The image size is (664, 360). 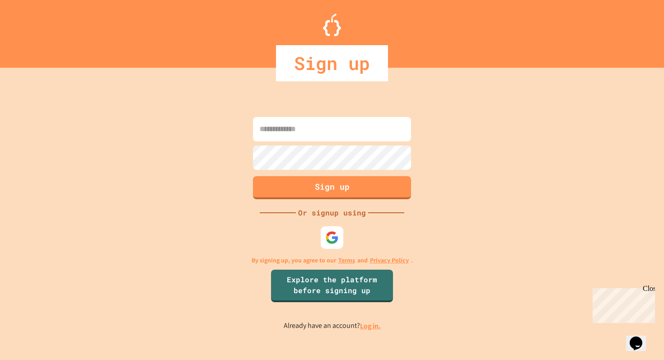 I want to click on img: Logo.svg, so click(x=332, y=25).